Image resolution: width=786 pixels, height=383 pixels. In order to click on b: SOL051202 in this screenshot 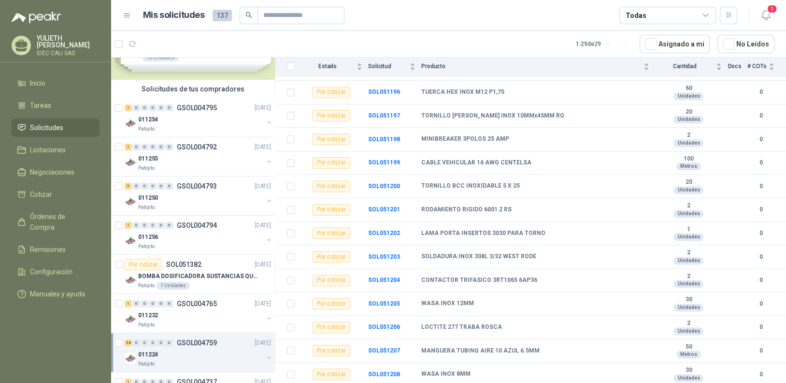, I will do `click(384, 233)`.